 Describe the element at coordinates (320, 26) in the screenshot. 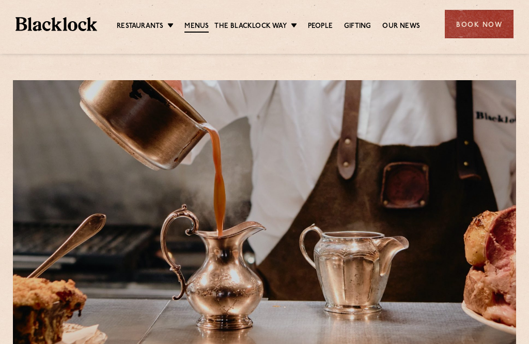

I see `a: People` at that location.